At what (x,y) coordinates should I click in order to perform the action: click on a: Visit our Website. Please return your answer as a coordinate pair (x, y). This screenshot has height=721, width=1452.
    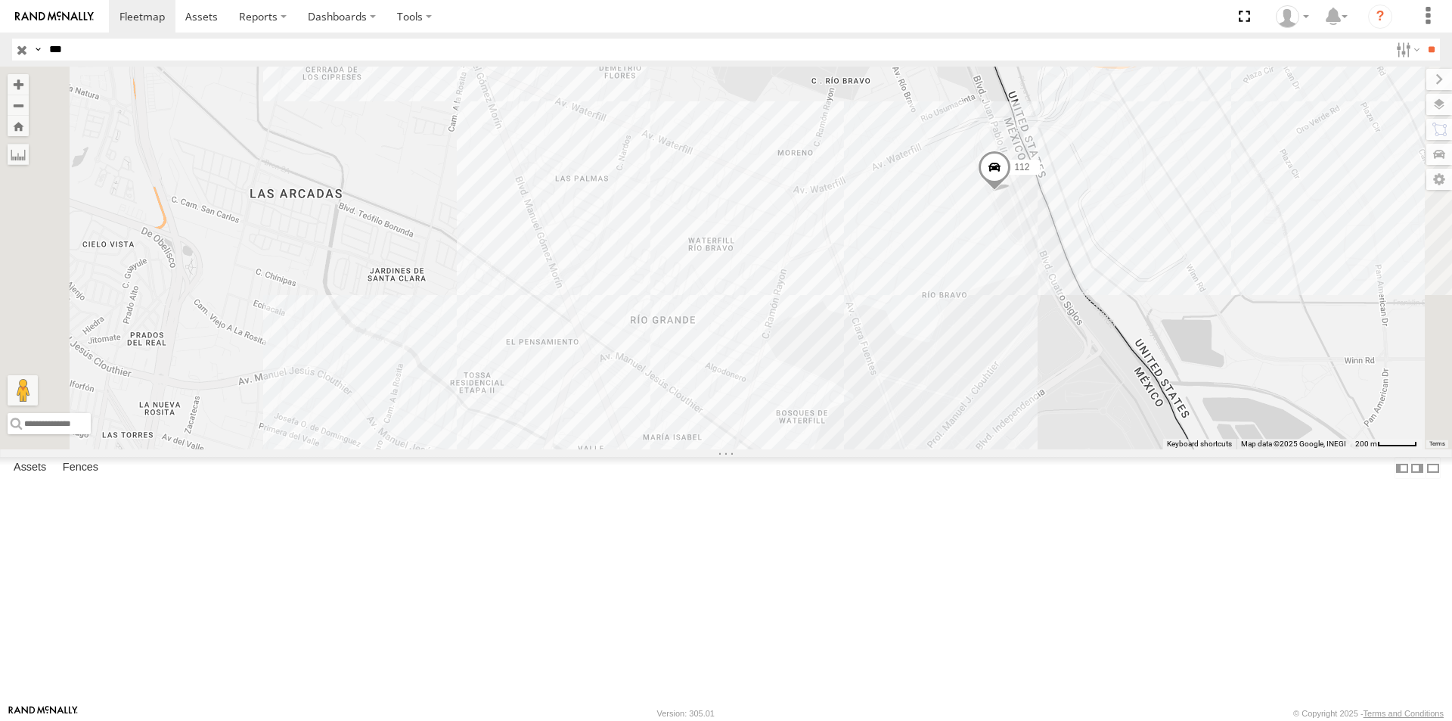
    Looking at the image, I should click on (43, 713).